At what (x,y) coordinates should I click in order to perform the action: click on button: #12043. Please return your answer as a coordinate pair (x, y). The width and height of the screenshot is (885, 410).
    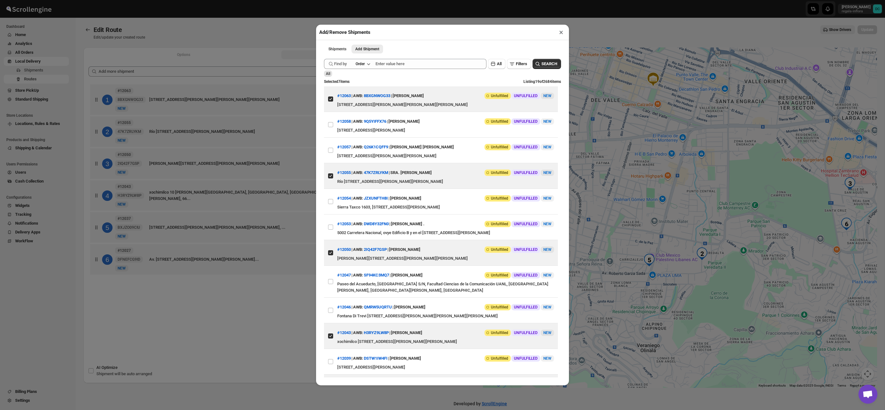
    Looking at the image, I should click on (344, 332).